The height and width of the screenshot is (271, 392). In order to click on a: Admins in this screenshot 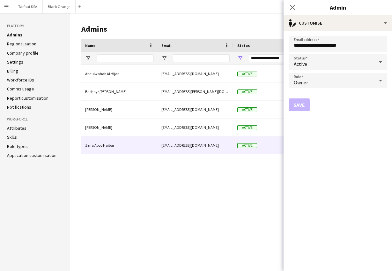, I will do `click(15, 35)`.